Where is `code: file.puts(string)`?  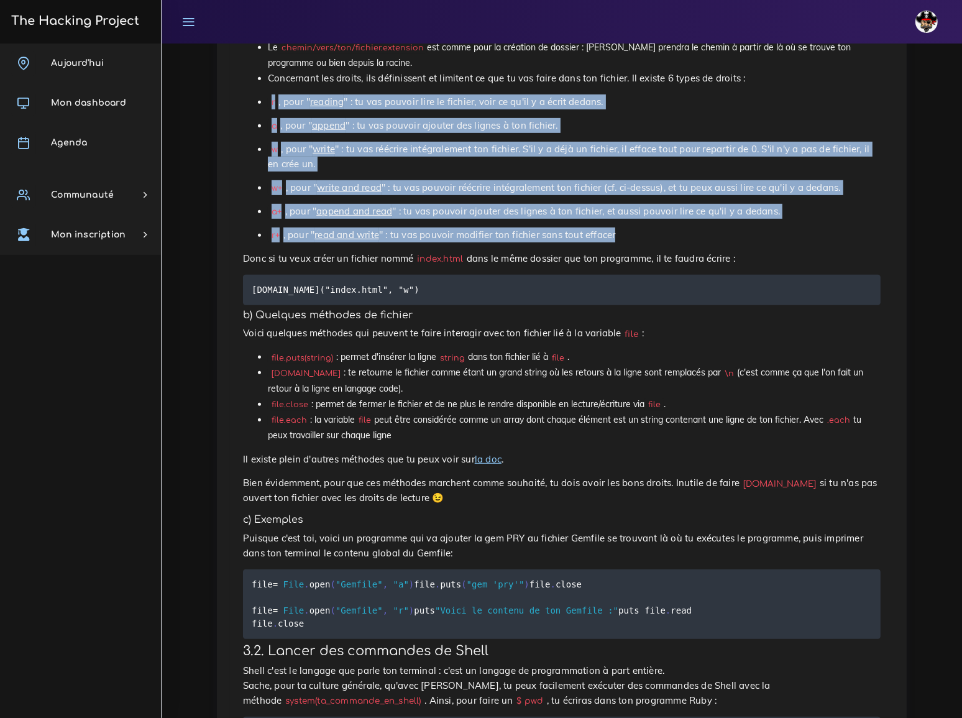 code: file.puts(string) is located at coordinates (302, 358).